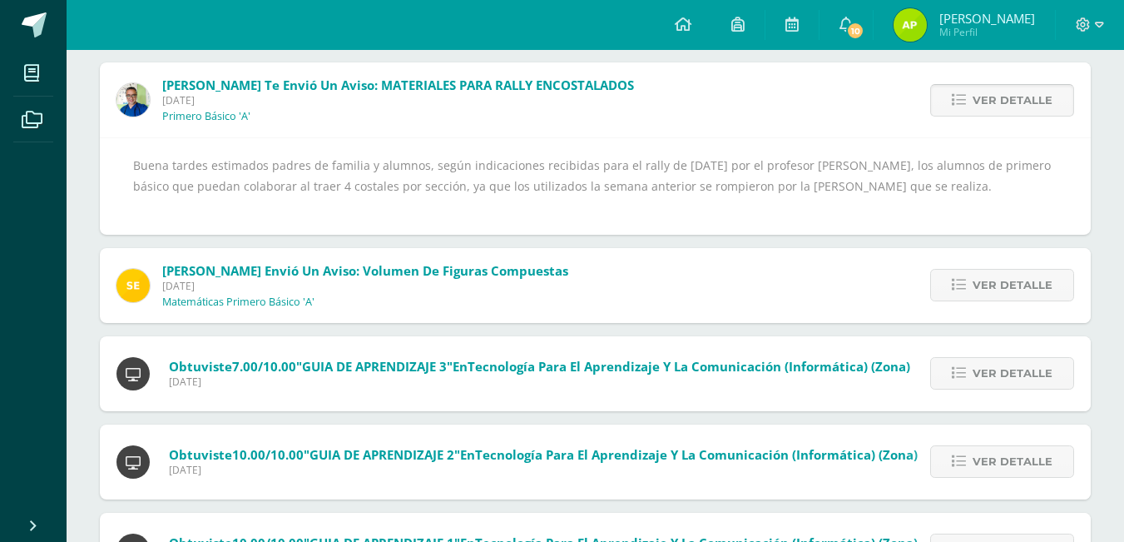  Describe the element at coordinates (987, 32) in the screenshot. I see `span: Mi Perfil` at that location.